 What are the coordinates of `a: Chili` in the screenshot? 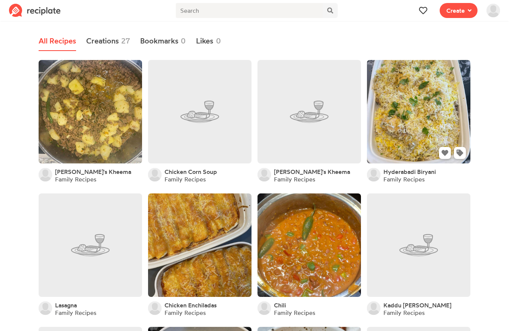 It's located at (280, 305).